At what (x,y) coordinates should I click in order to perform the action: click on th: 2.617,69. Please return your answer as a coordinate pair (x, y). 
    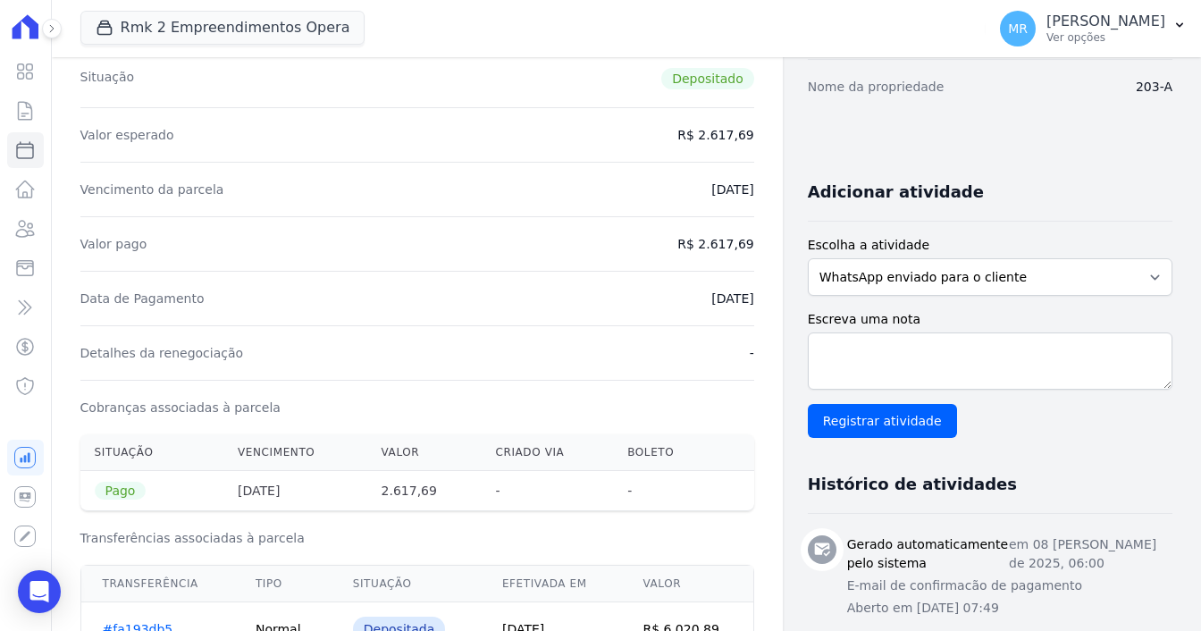
    Looking at the image, I should click on (425, 491).